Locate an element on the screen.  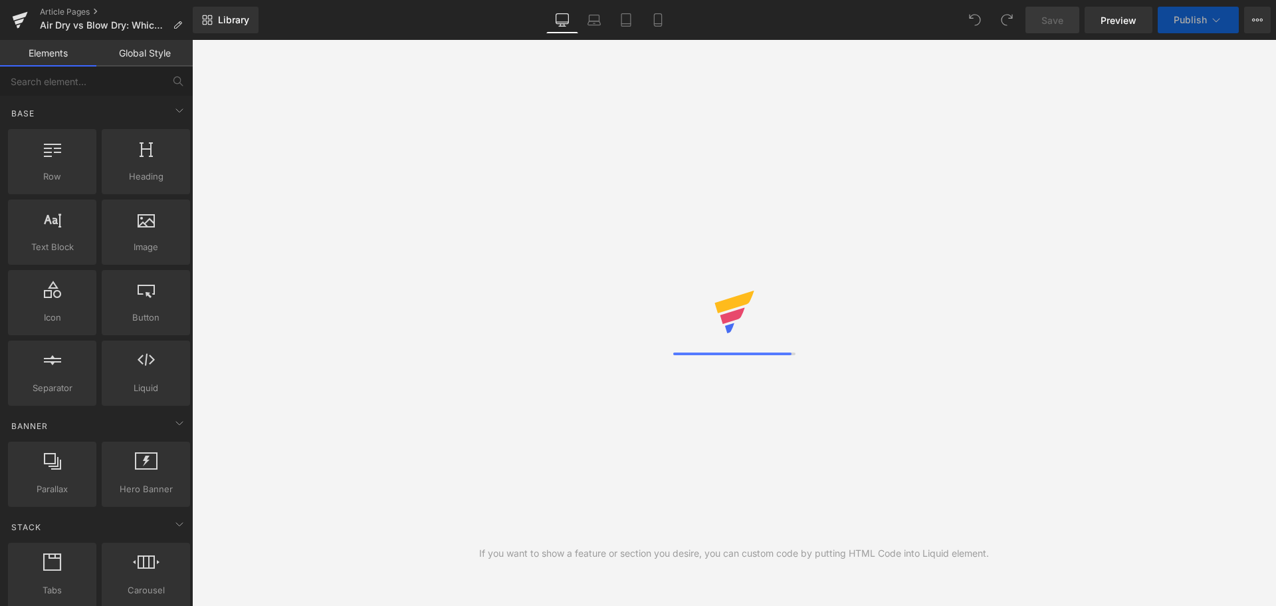
a: Preview is located at coordinates (1119, 20).